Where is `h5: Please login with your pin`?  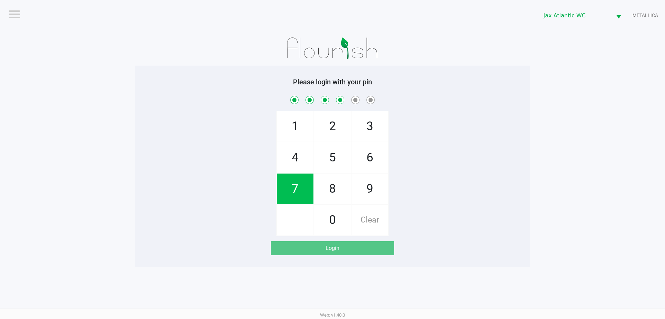 h5: Please login with your pin is located at coordinates (333, 82).